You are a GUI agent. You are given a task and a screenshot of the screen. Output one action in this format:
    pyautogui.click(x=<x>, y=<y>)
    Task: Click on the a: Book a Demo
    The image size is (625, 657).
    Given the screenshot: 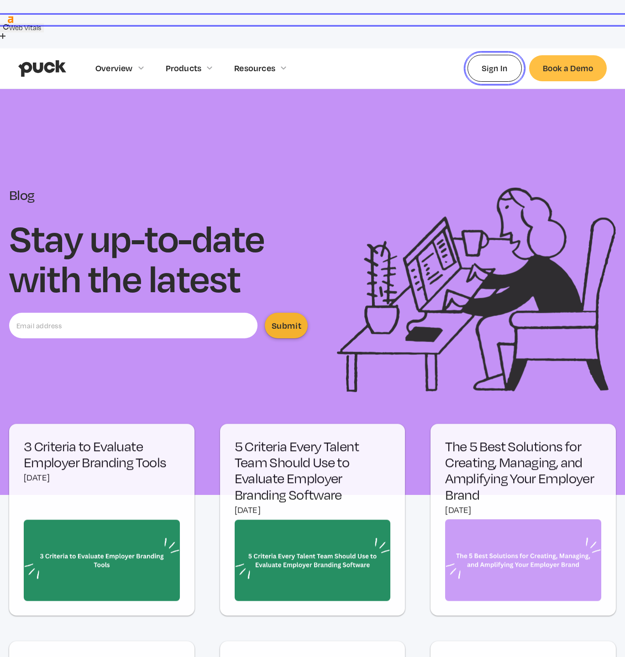 What is the action you would take?
    pyautogui.click(x=568, y=68)
    